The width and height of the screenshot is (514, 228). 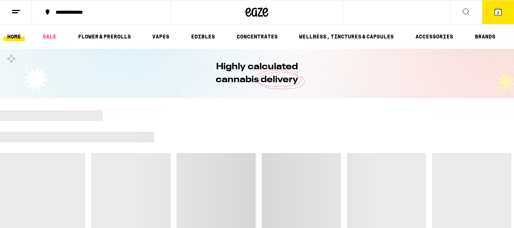 I want to click on button: 2, so click(x=498, y=12).